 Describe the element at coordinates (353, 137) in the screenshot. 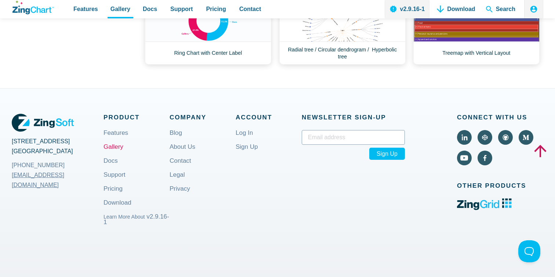

I see `input: Email address` at that location.